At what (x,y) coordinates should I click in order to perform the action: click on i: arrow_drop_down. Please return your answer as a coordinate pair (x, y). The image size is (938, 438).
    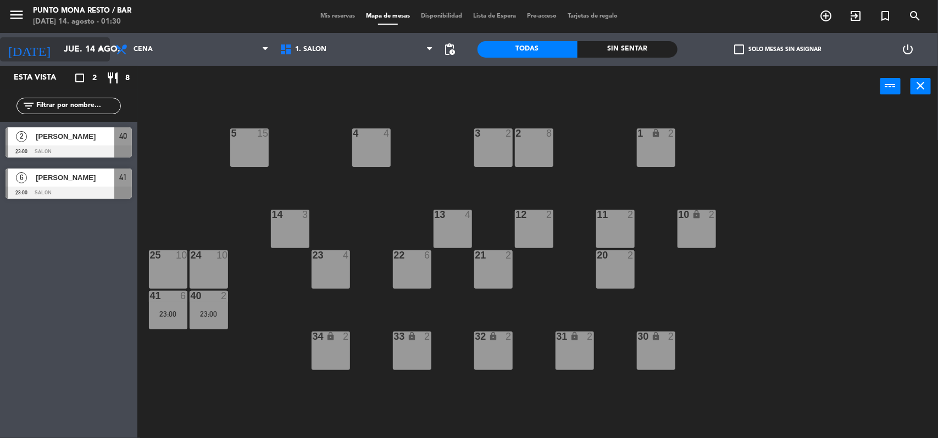
    Looking at the image, I should click on (101, 49).